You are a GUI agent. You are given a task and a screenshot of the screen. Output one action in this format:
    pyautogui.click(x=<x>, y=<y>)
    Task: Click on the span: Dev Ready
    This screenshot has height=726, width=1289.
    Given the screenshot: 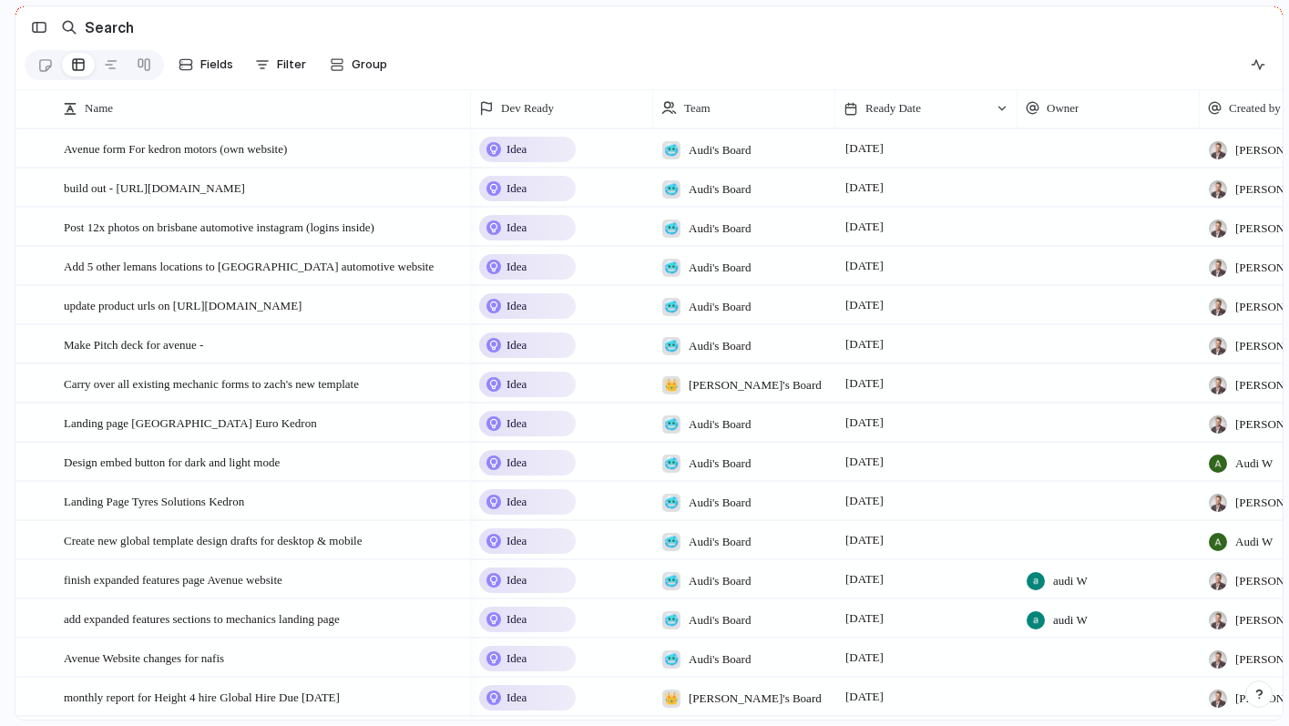 What is the action you would take?
    pyautogui.click(x=527, y=108)
    